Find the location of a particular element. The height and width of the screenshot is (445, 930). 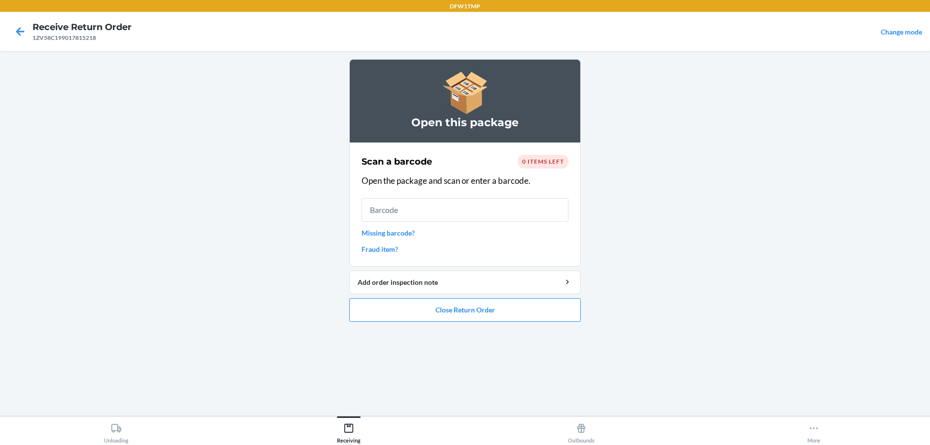

span: 0 items left is located at coordinates (543, 161).